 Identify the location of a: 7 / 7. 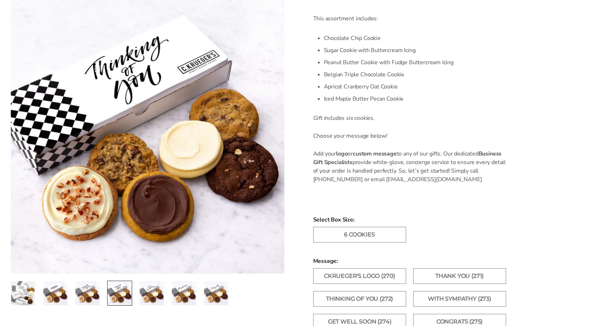
(216, 293).